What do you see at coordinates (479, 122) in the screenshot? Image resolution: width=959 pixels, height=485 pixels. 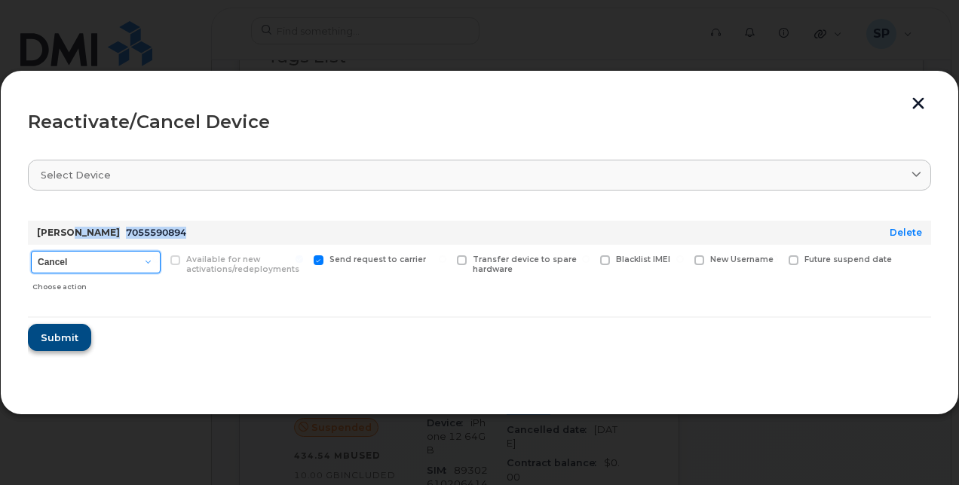 I see `div: Reactivate/Cancel Device` at bounding box center [479, 122].